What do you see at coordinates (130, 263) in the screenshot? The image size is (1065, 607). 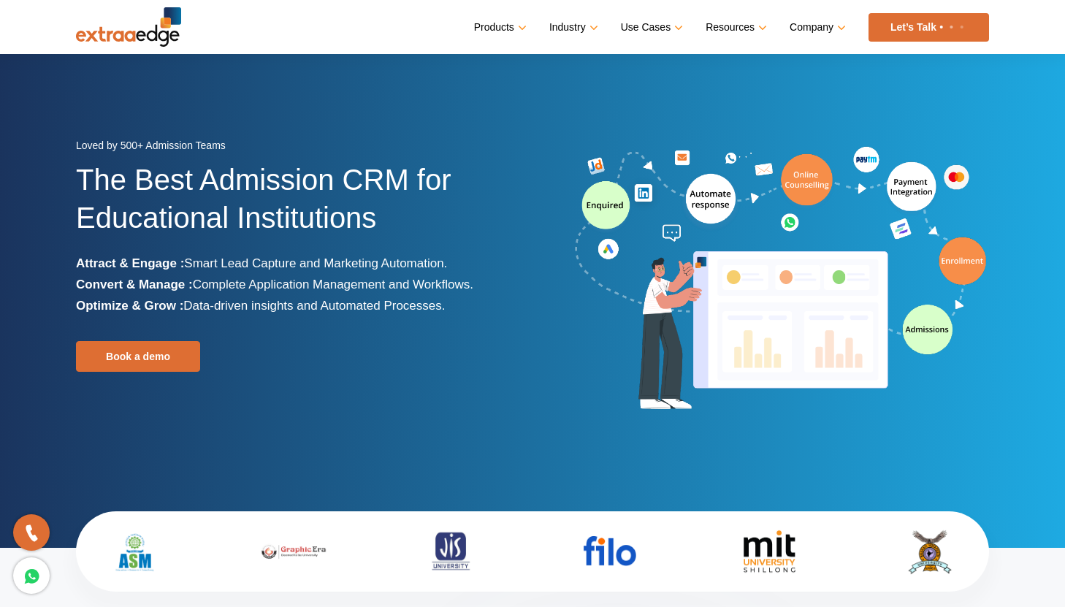 I see `b: Attract & Engage :` at bounding box center [130, 263].